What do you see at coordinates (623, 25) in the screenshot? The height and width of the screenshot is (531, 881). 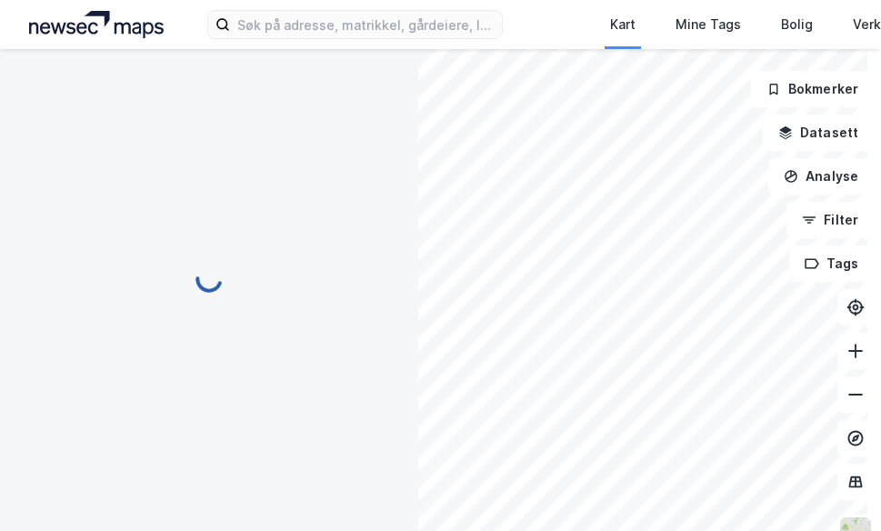 I see `div: Kart` at bounding box center [623, 25].